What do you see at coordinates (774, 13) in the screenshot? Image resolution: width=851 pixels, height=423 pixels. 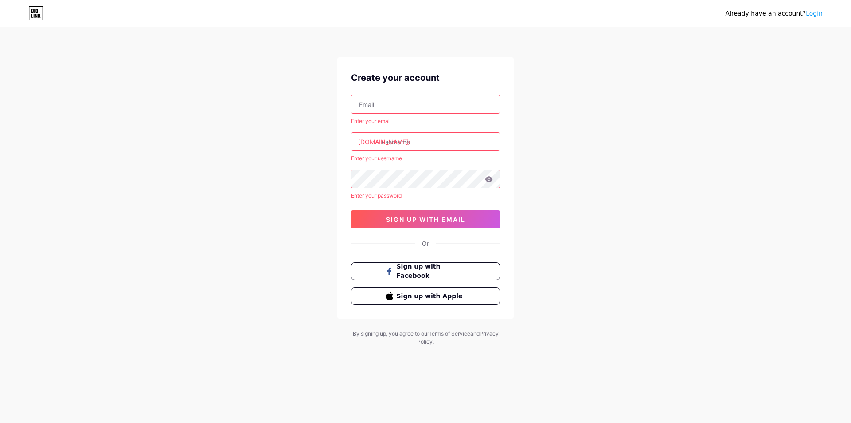 I see `div: Already have an account?` at bounding box center [774, 13].